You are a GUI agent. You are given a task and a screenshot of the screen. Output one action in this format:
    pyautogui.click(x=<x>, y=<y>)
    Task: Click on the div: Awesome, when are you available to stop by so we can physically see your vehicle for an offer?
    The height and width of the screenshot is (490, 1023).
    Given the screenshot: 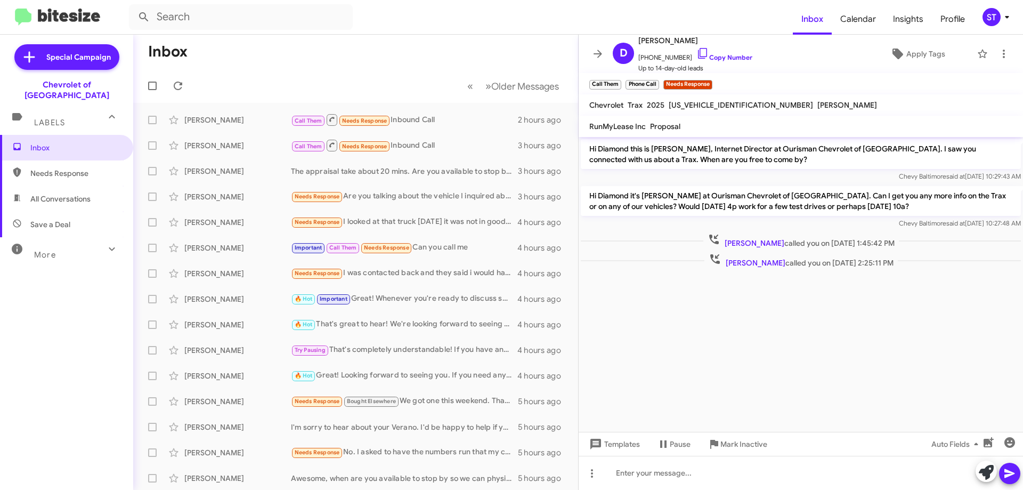 What is the action you would take?
    pyautogui.click(x=405, y=478)
    